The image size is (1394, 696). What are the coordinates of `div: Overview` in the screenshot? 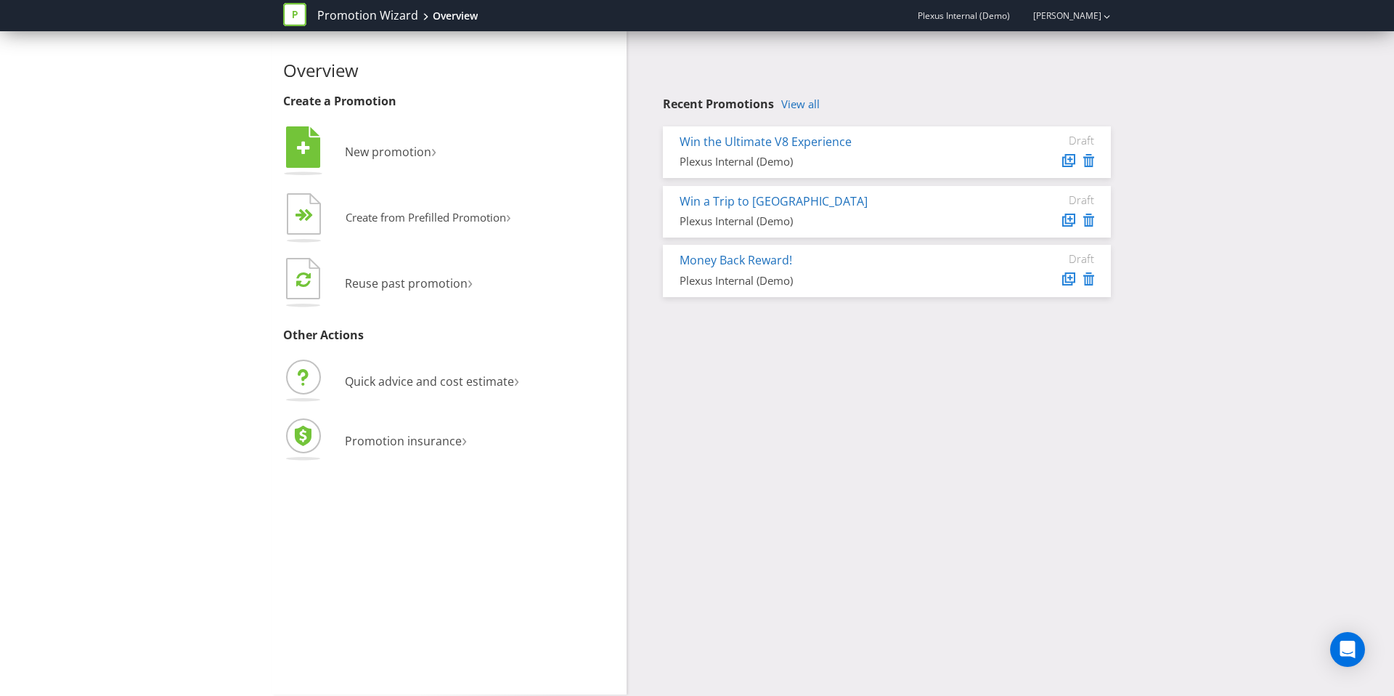 It's located at (455, 16).